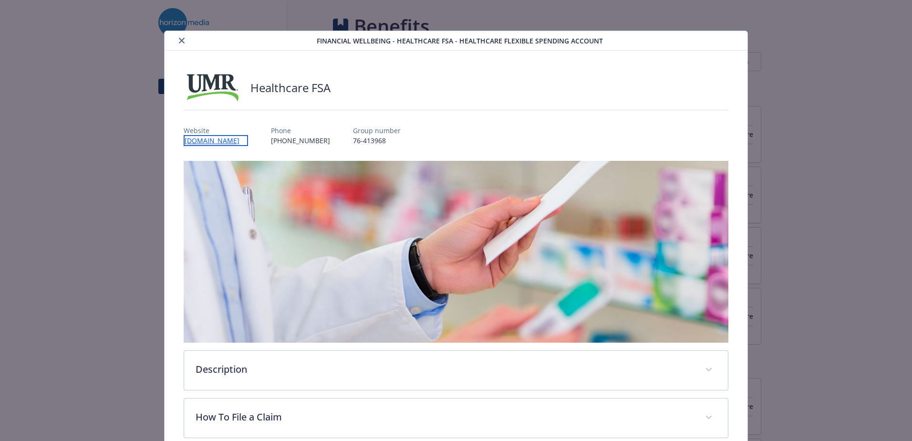  Describe the element at coordinates (377, 130) in the screenshot. I see `p: Group number` at that location.